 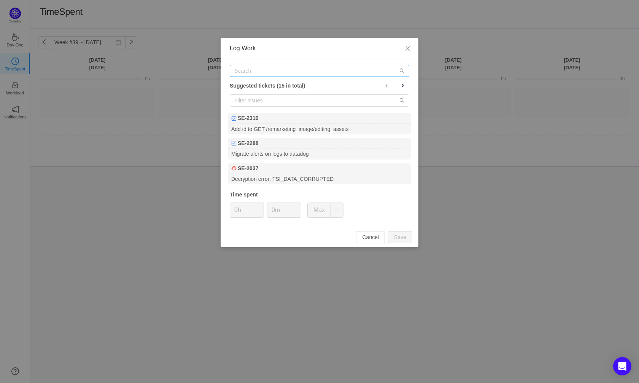 I want to click on button: Max, so click(x=319, y=210).